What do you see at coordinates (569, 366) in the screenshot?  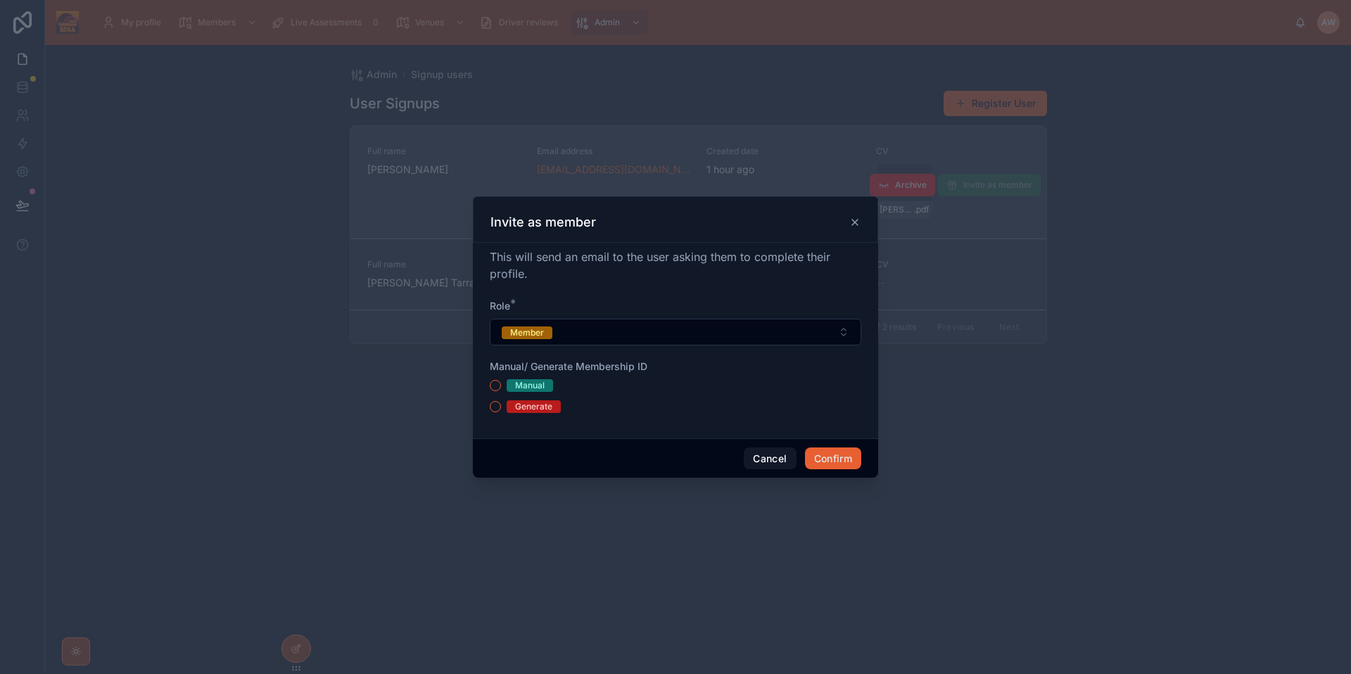 I see `span: Manual/ Generate Membership ID` at bounding box center [569, 366].